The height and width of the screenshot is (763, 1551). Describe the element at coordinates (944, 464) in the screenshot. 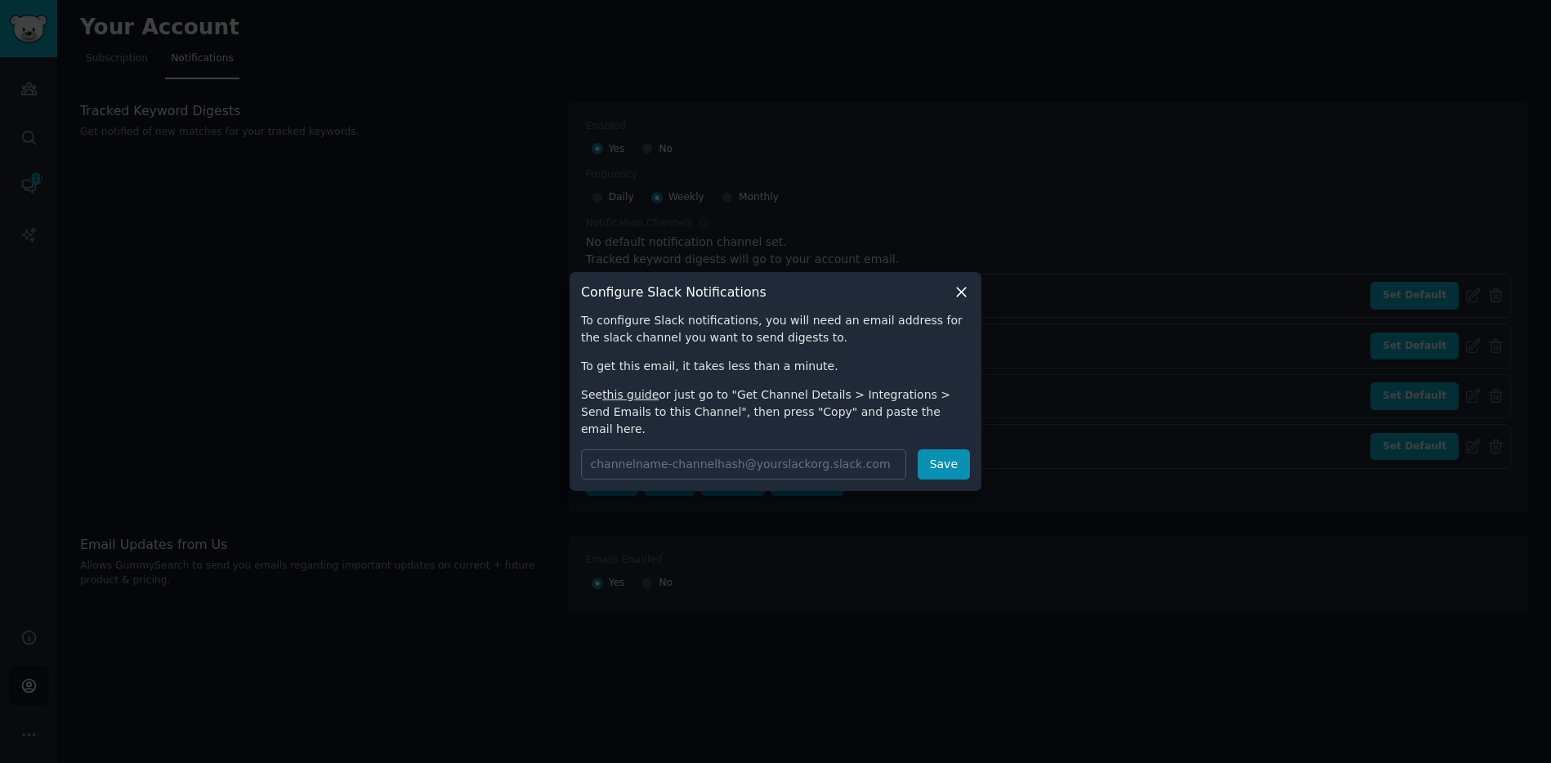

I see `button: Save` at that location.